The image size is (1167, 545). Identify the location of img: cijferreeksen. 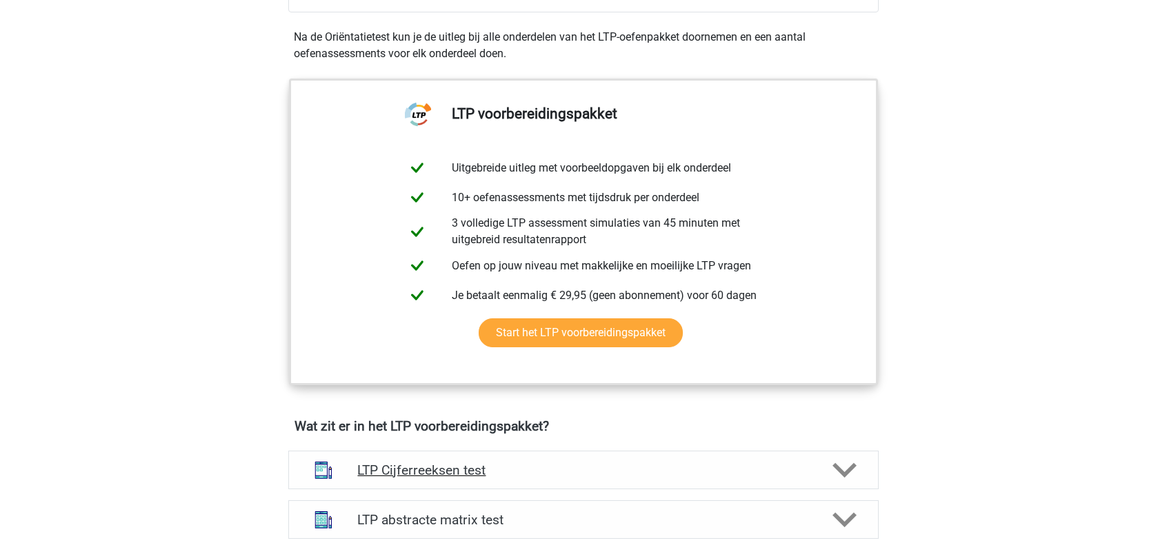
(323, 470).